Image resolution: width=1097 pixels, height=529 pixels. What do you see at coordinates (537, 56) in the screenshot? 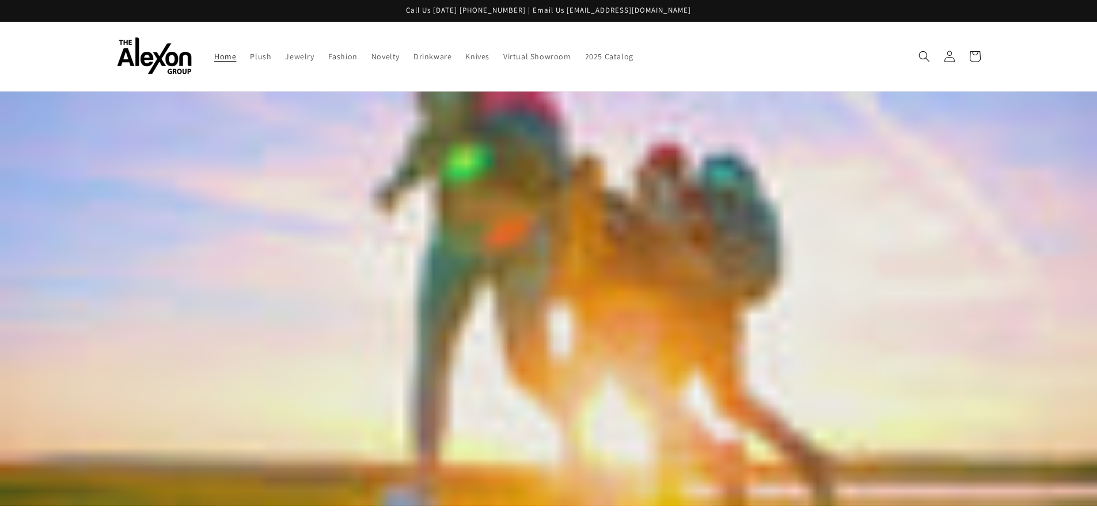
I see `a: Virtual Showroom` at bounding box center [537, 56].